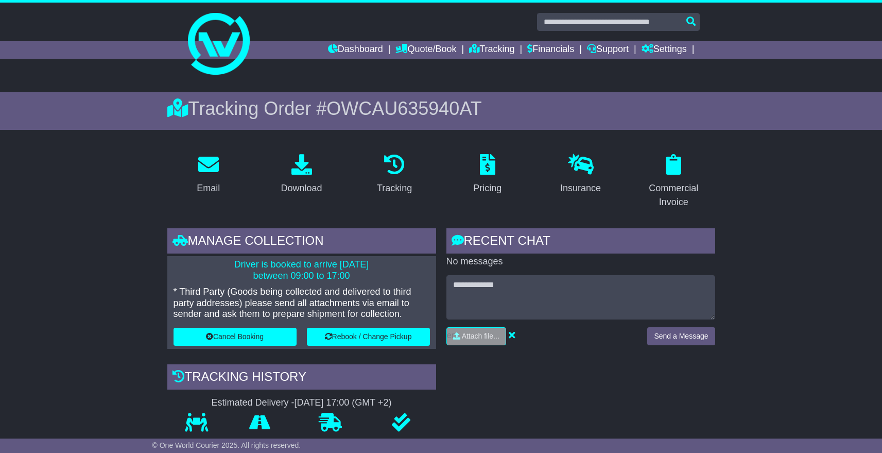  I want to click on div: Tracking history, so click(302, 378).